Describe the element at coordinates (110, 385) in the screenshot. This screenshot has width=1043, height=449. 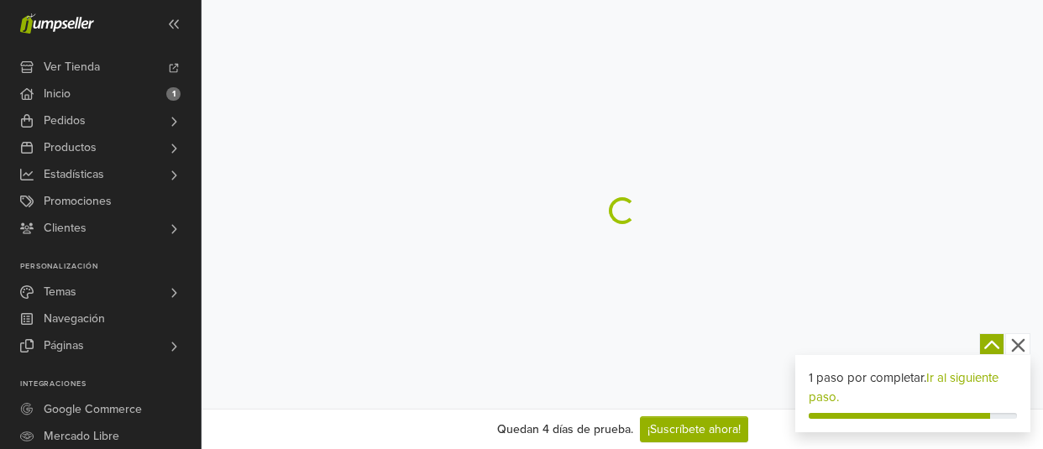
I see `p: Integraciones` at that location.